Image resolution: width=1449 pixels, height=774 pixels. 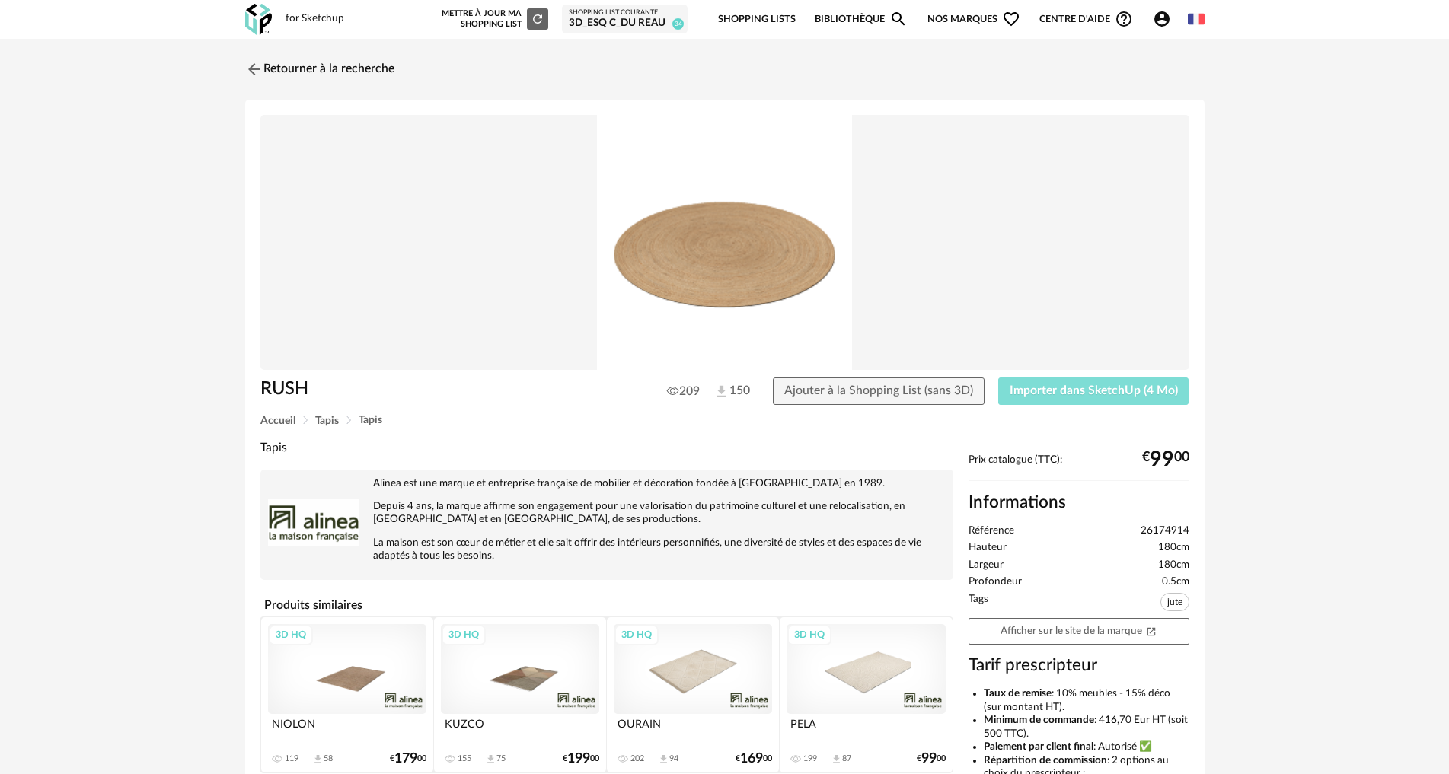 What do you see at coordinates (1086, 747) in the screenshot?
I see `li: : Autorisé ✅` at bounding box center [1086, 747].